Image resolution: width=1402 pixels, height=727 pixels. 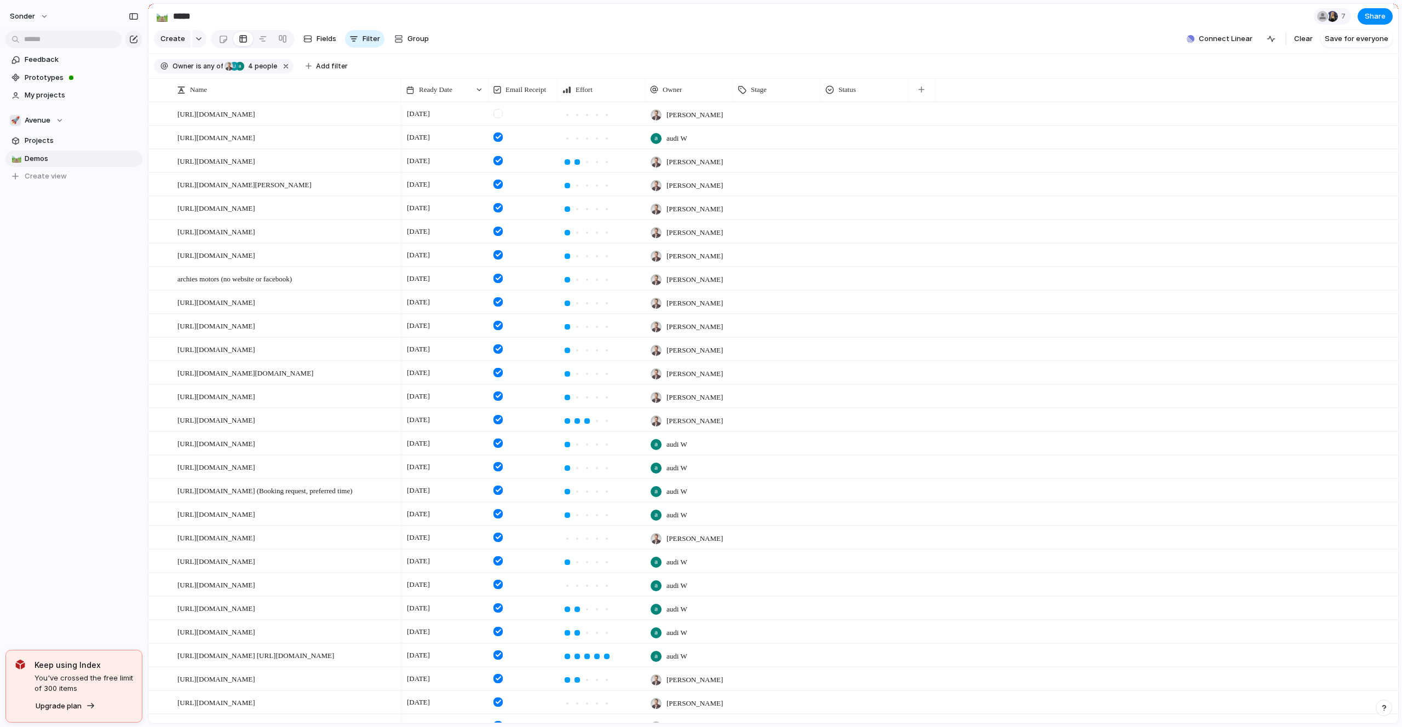 I want to click on span: Prototypes, so click(x=82, y=78).